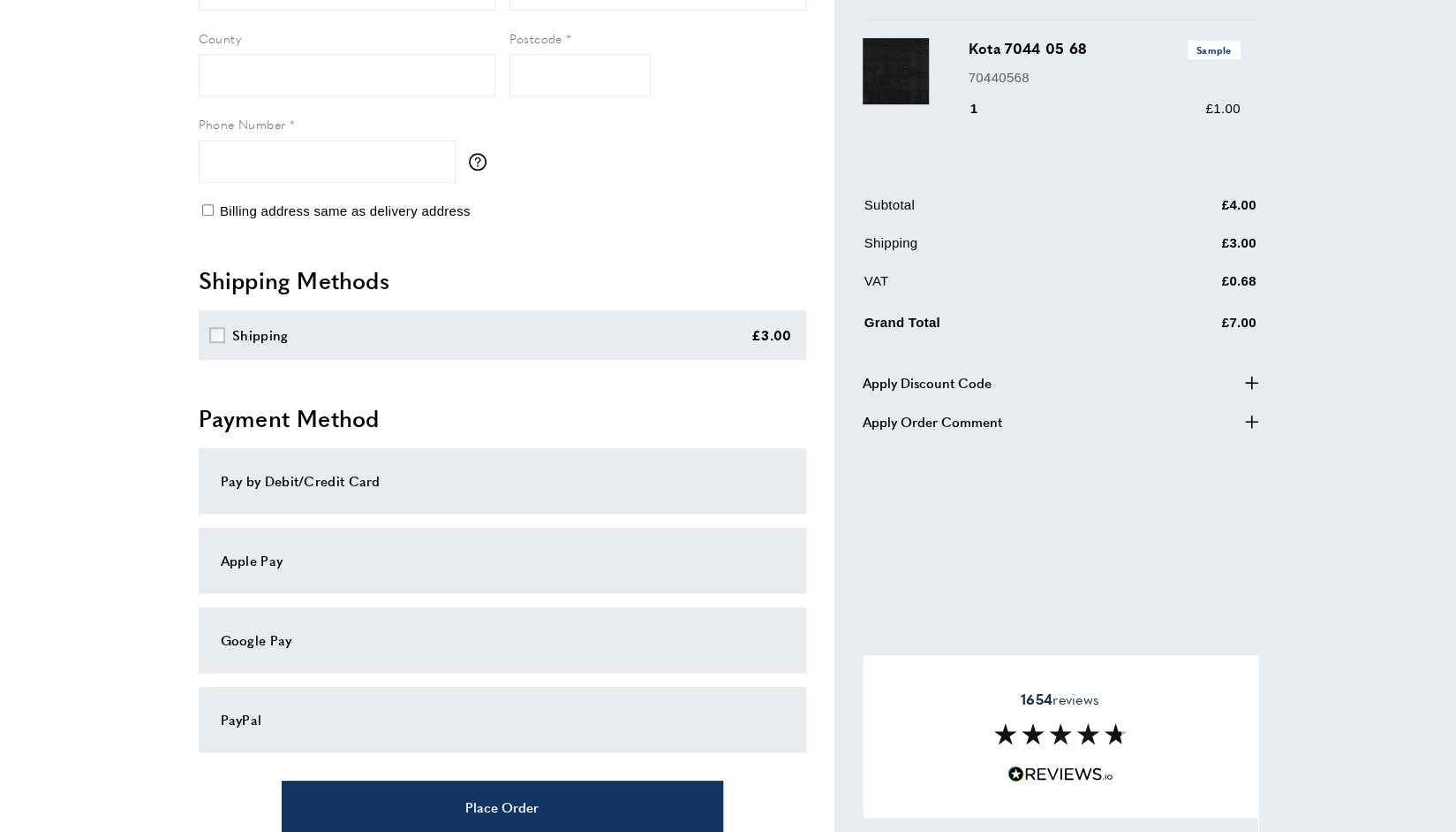 The image size is (1456, 832). What do you see at coordinates (536, 38) in the screenshot?
I see `span: Postcode` at bounding box center [536, 38].